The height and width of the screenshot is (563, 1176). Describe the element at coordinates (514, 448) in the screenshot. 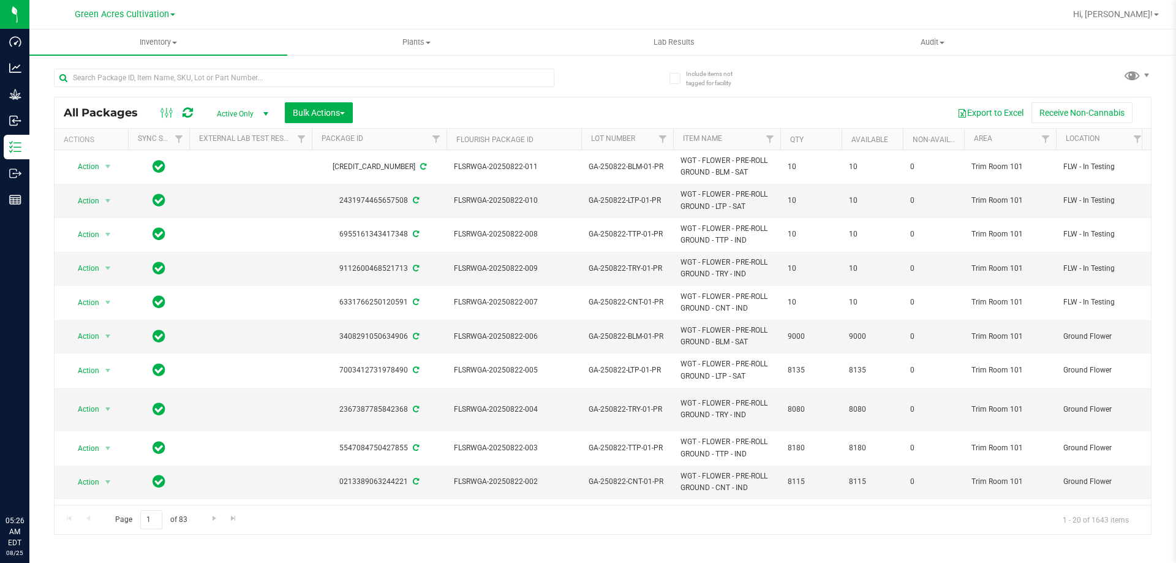

I see `span: FLSRWGA-20250822-003` at that location.